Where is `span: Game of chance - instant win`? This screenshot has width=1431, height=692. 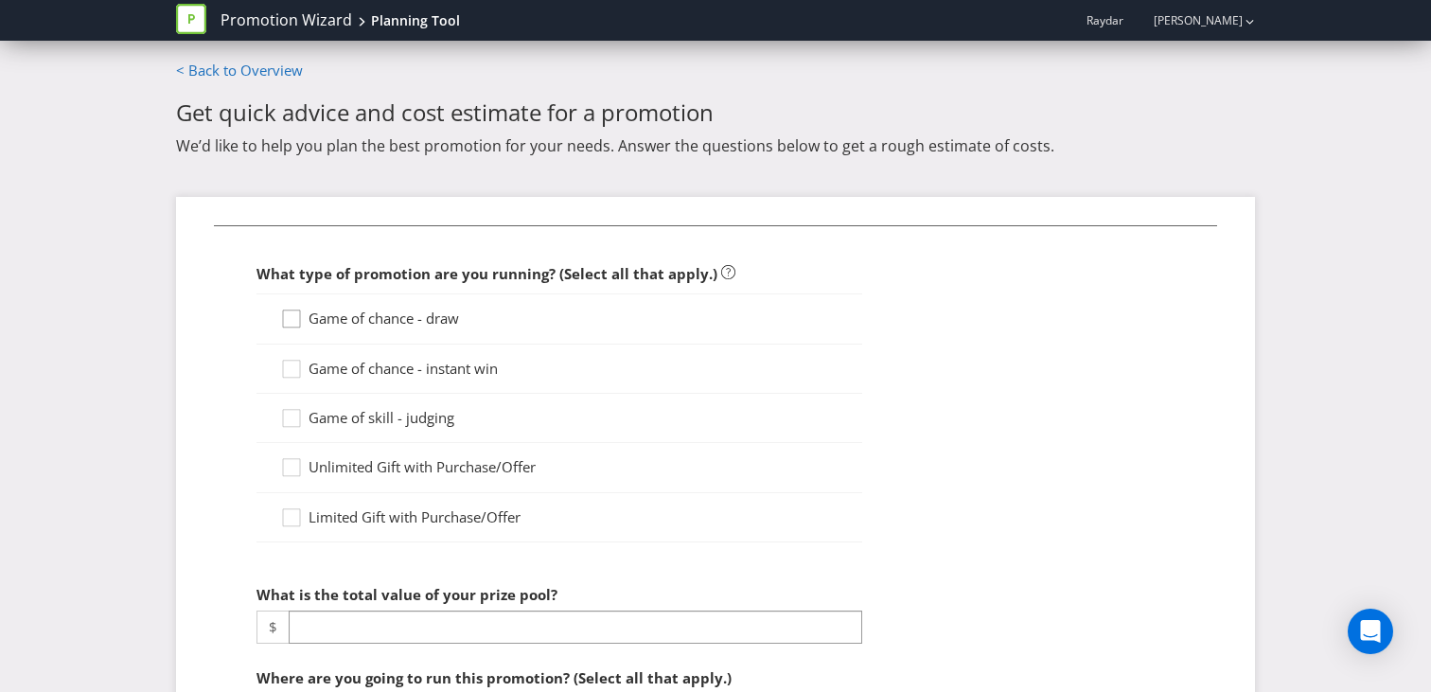
span: Game of chance - instant win is located at coordinates (403, 368).